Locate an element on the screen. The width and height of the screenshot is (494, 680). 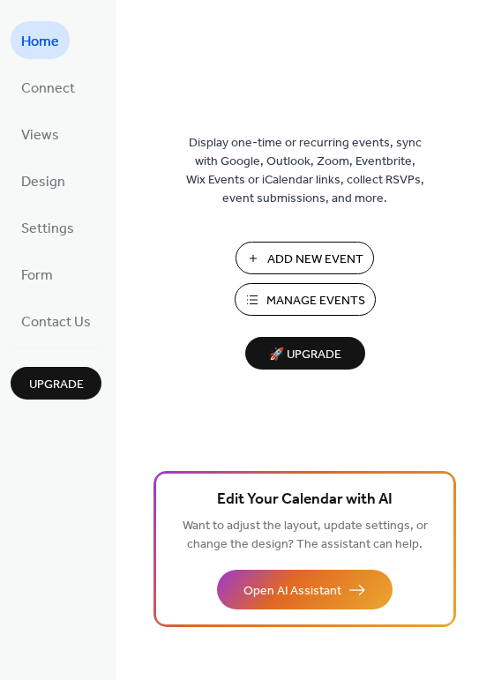
span: Form is located at coordinates (37, 275).